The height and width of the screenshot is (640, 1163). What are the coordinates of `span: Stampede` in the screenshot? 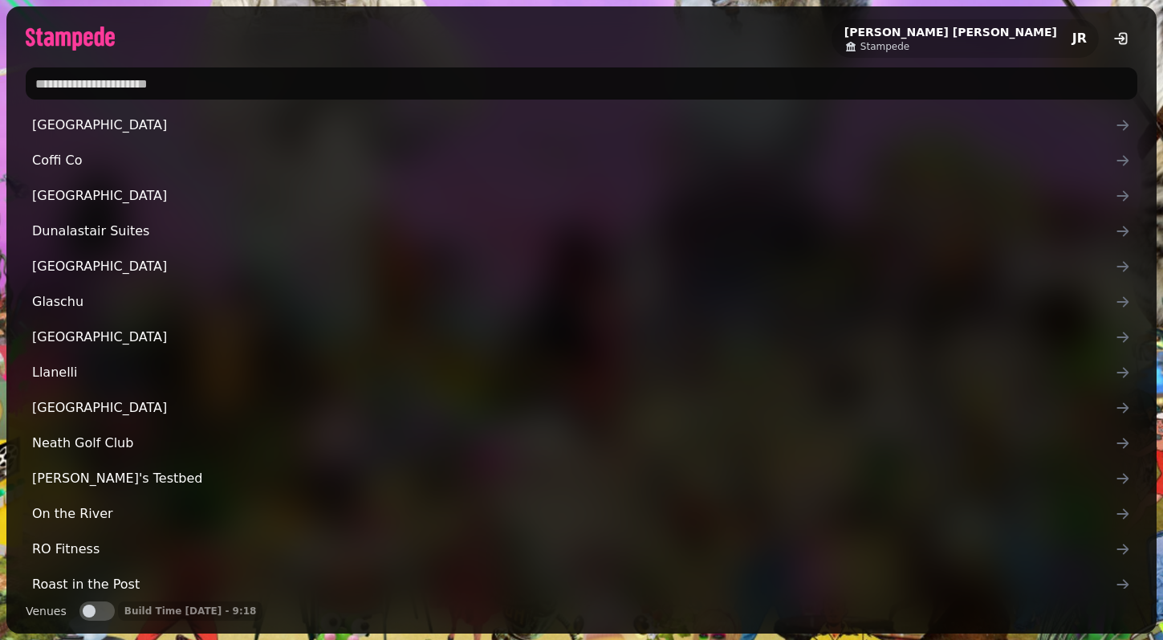 It's located at (884, 47).